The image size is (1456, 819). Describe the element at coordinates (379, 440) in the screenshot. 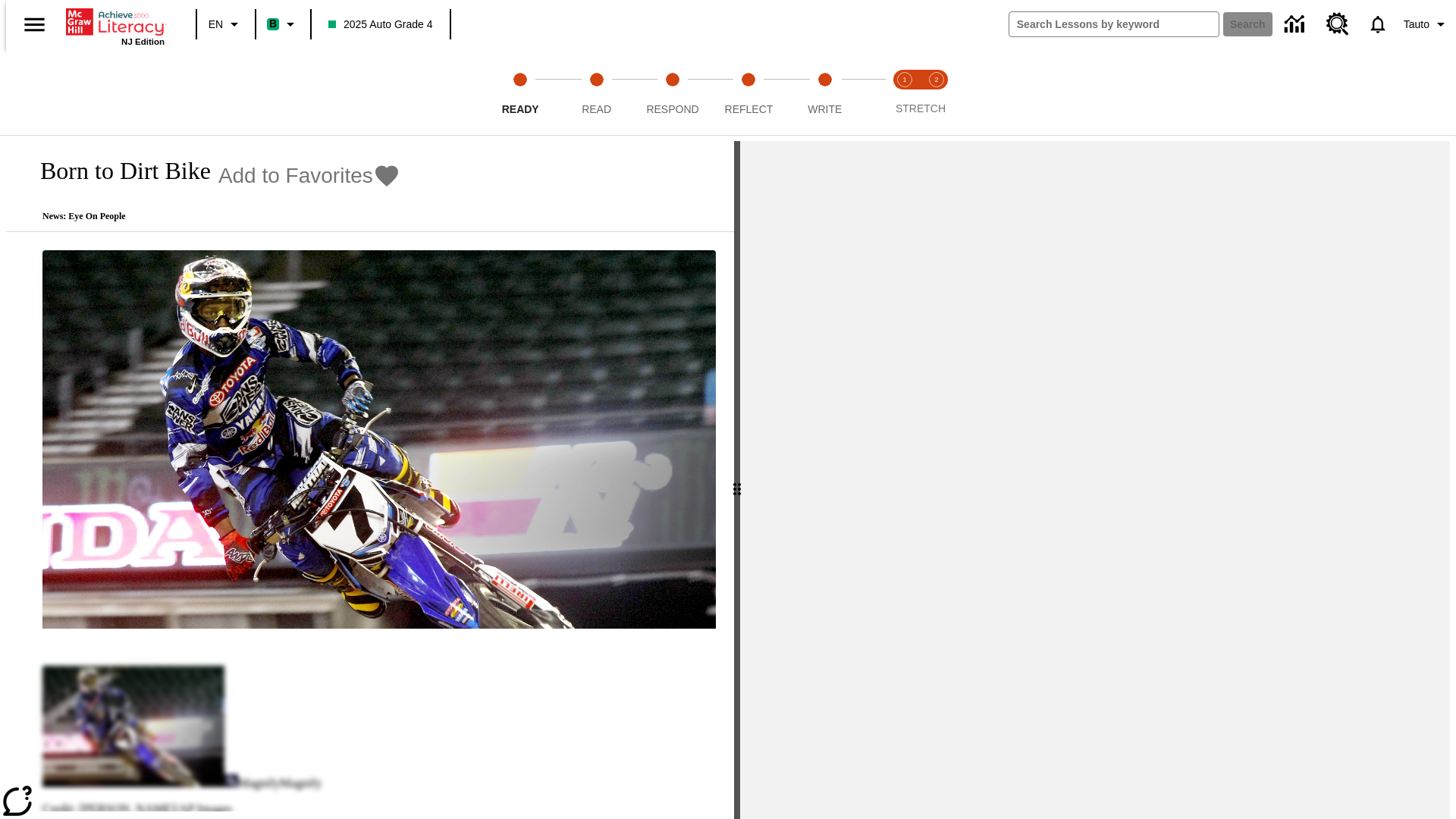

I see `img: Motocross racer James Stewart flies through the air on his dirt bike.` at that location.